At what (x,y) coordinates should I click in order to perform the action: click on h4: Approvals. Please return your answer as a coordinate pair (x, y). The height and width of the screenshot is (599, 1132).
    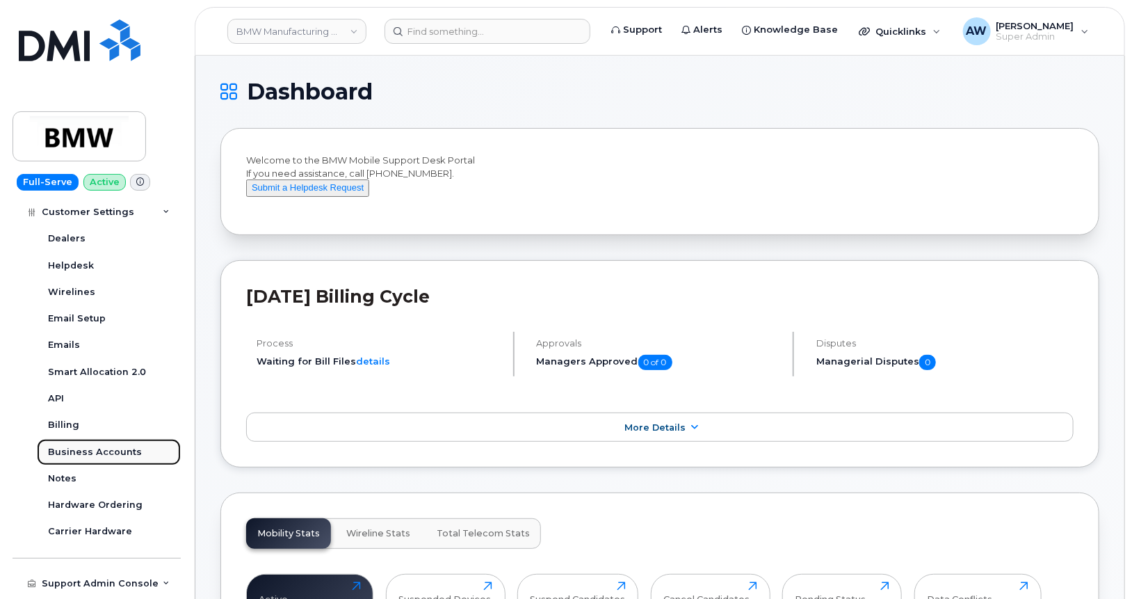
    Looking at the image, I should click on (659, 343).